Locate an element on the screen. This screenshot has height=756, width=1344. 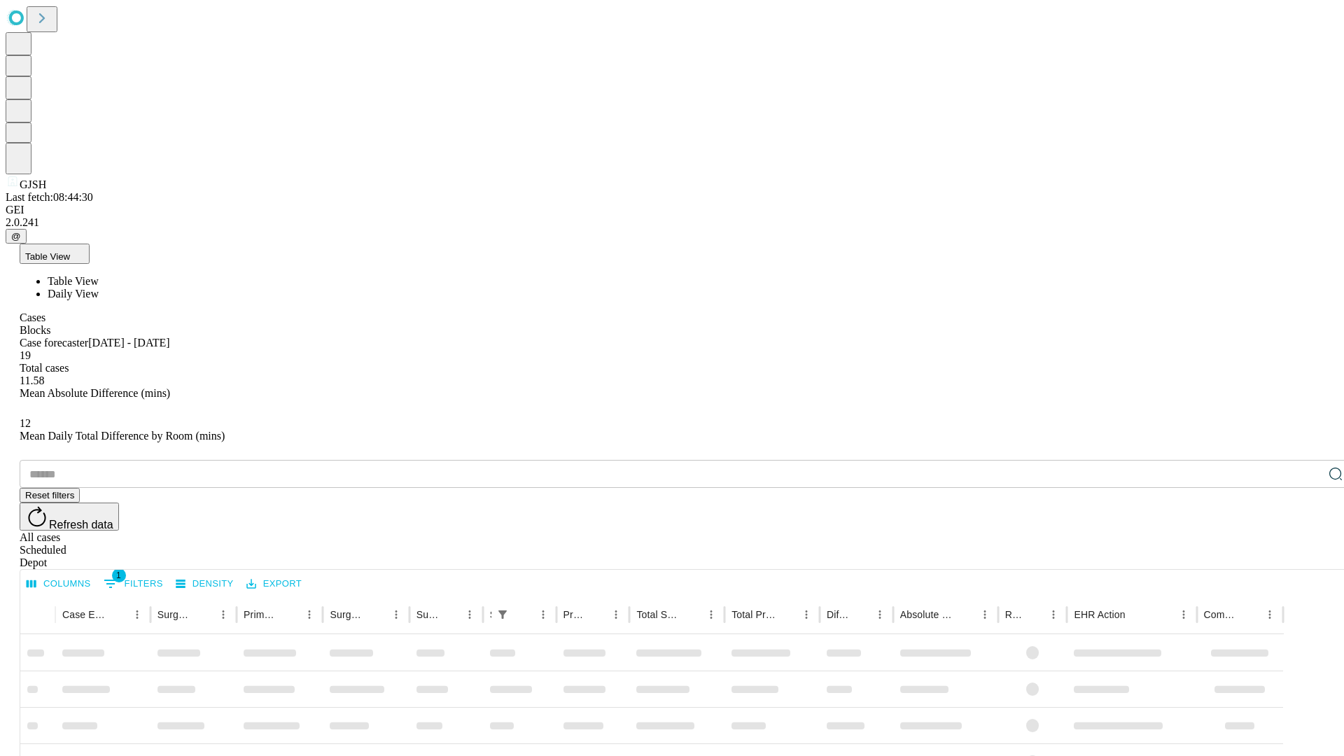
span: Case forecaster is located at coordinates (54, 342).